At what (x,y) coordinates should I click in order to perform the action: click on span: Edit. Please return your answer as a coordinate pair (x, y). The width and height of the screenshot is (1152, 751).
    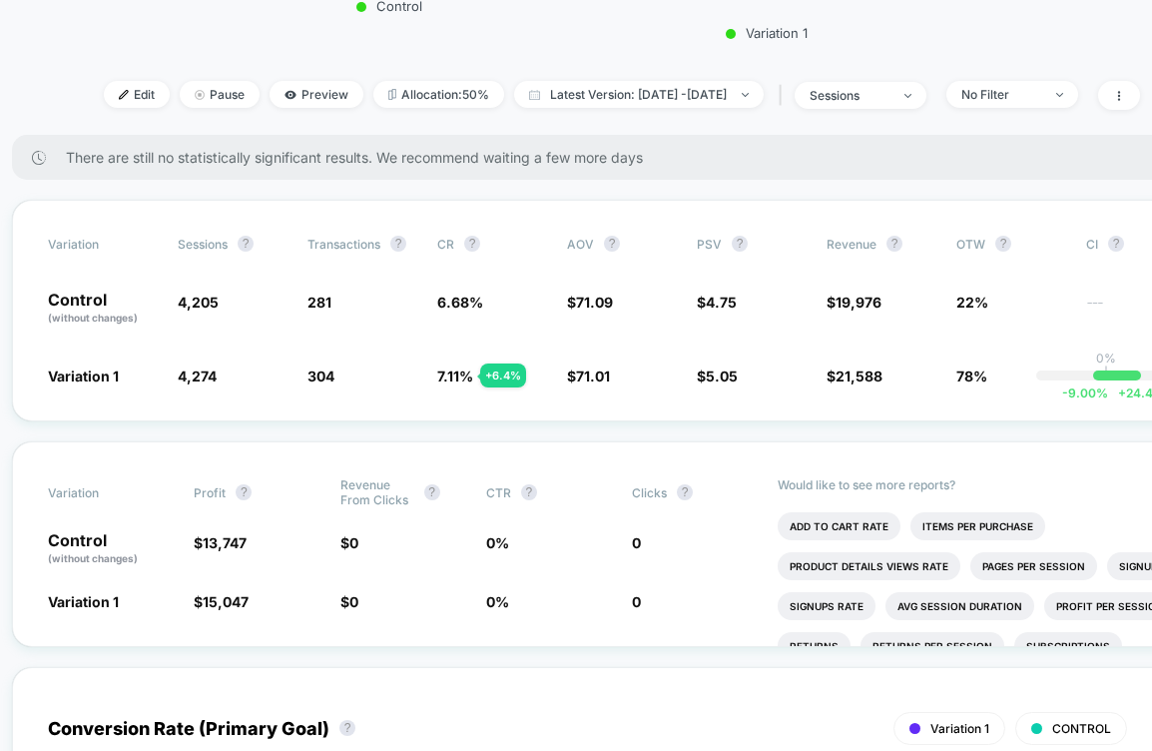
    Looking at the image, I should click on (137, 94).